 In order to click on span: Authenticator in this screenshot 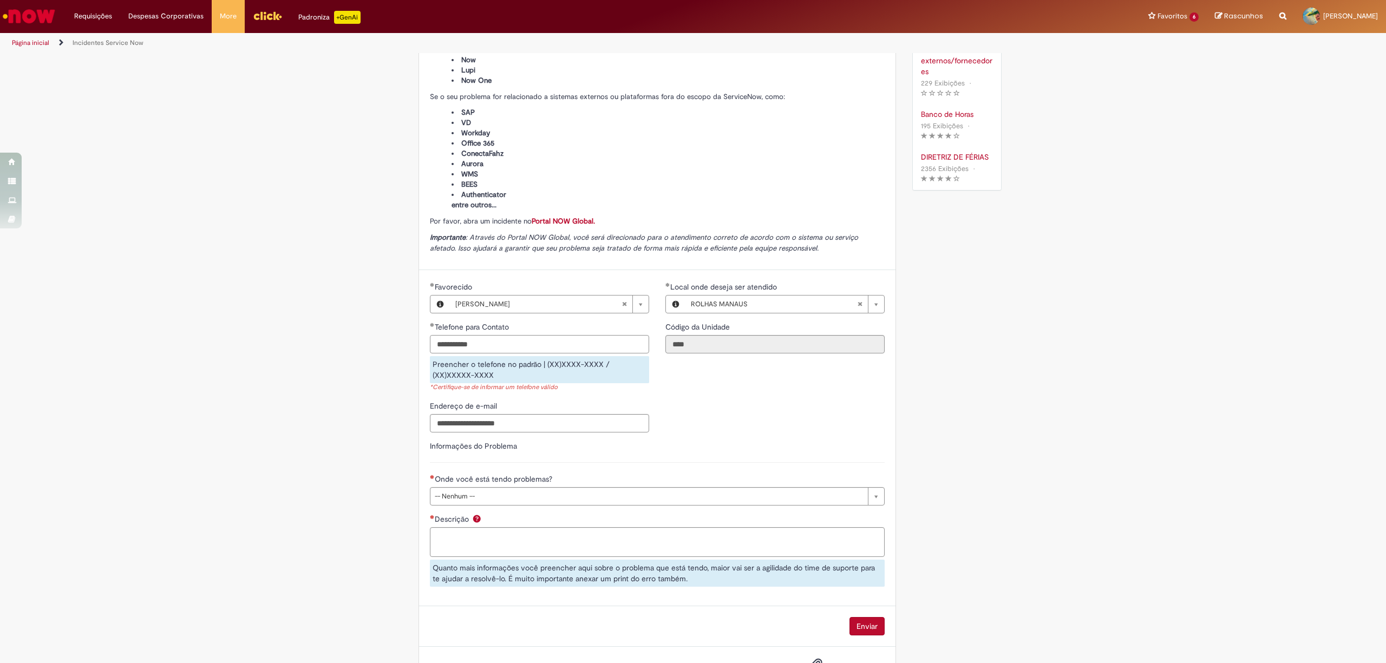, I will do `click(483, 194)`.